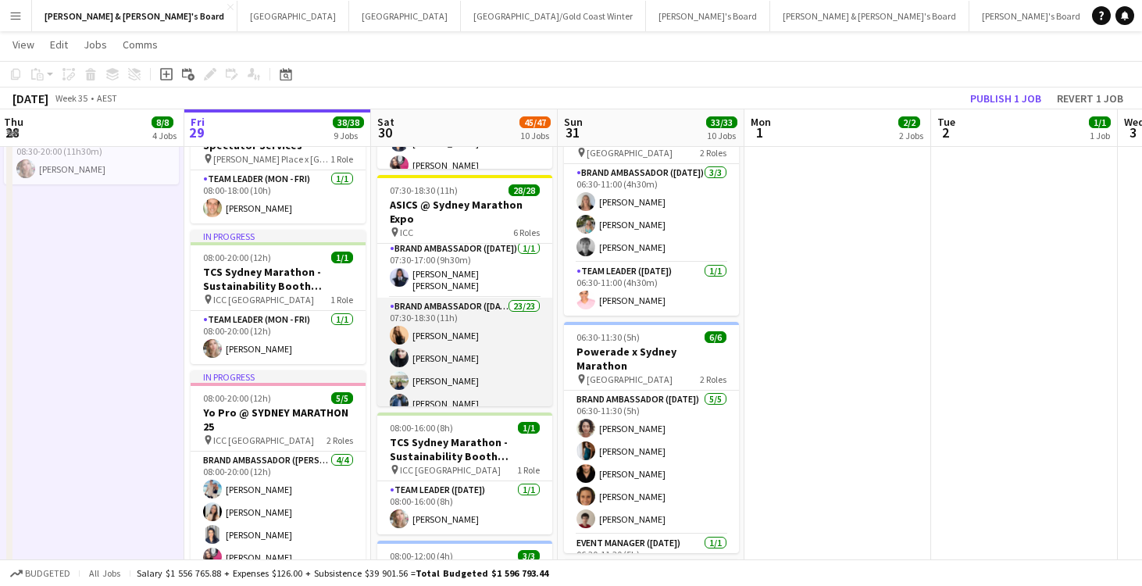 This screenshot has height=586, width=1142. Describe the element at coordinates (1005, 98) in the screenshot. I see `button: Publish 1 job` at that location.